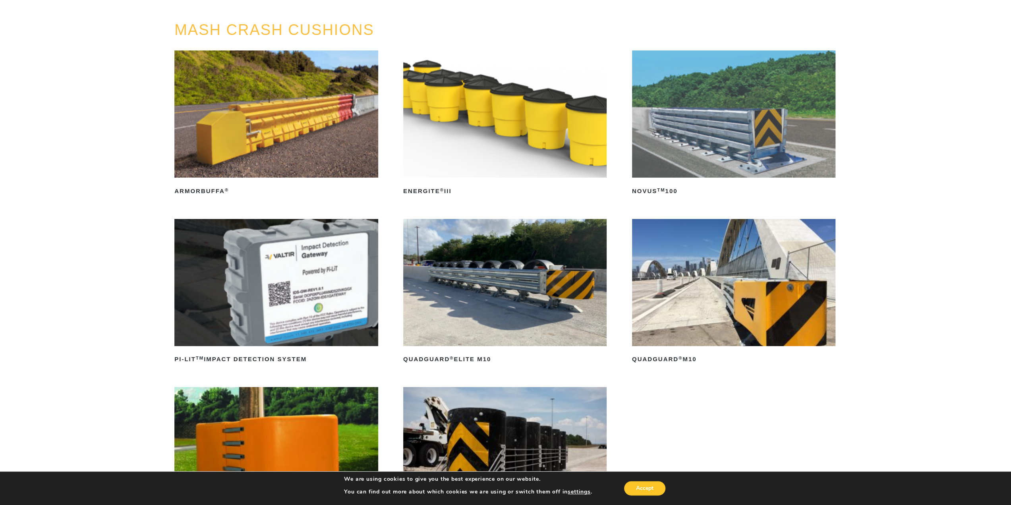 Image resolution: width=1011 pixels, height=505 pixels. What do you see at coordinates (505, 191) in the screenshot?
I see `h2: ENERGITE III` at bounding box center [505, 191].